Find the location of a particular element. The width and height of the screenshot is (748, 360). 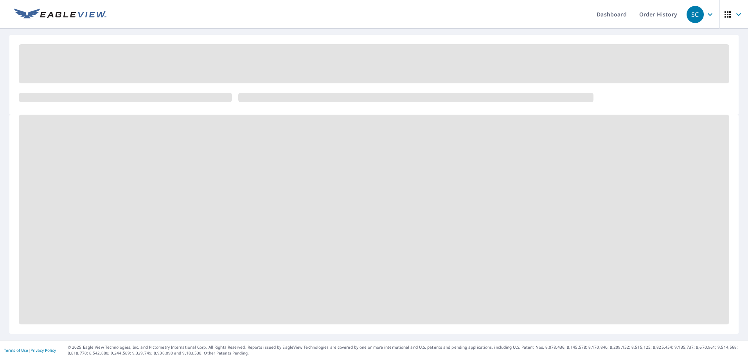

a: Privacy Policy is located at coordinates (43, 350).